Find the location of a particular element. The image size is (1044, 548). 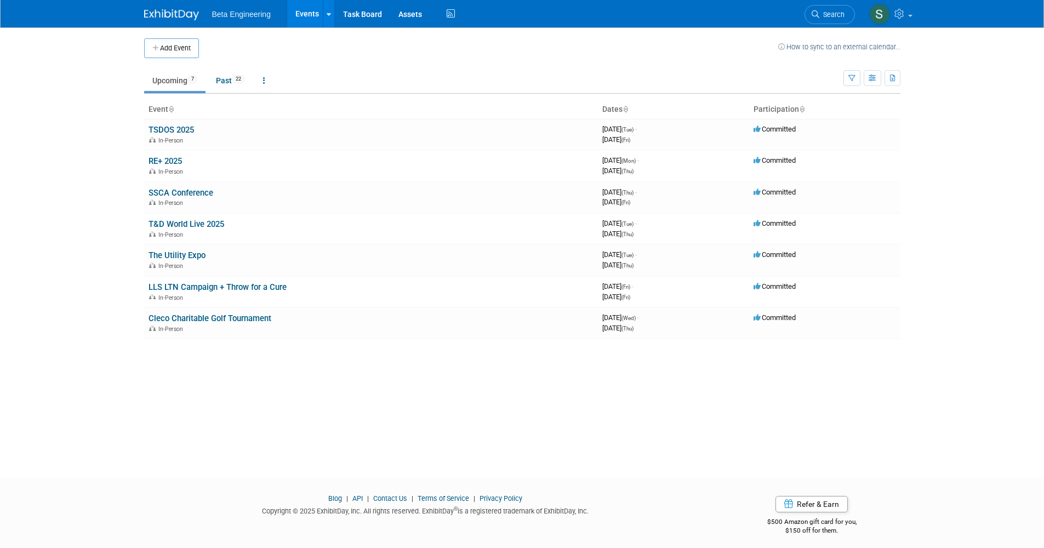

a: RE+ 2025 is located at coordinates (165, 161).